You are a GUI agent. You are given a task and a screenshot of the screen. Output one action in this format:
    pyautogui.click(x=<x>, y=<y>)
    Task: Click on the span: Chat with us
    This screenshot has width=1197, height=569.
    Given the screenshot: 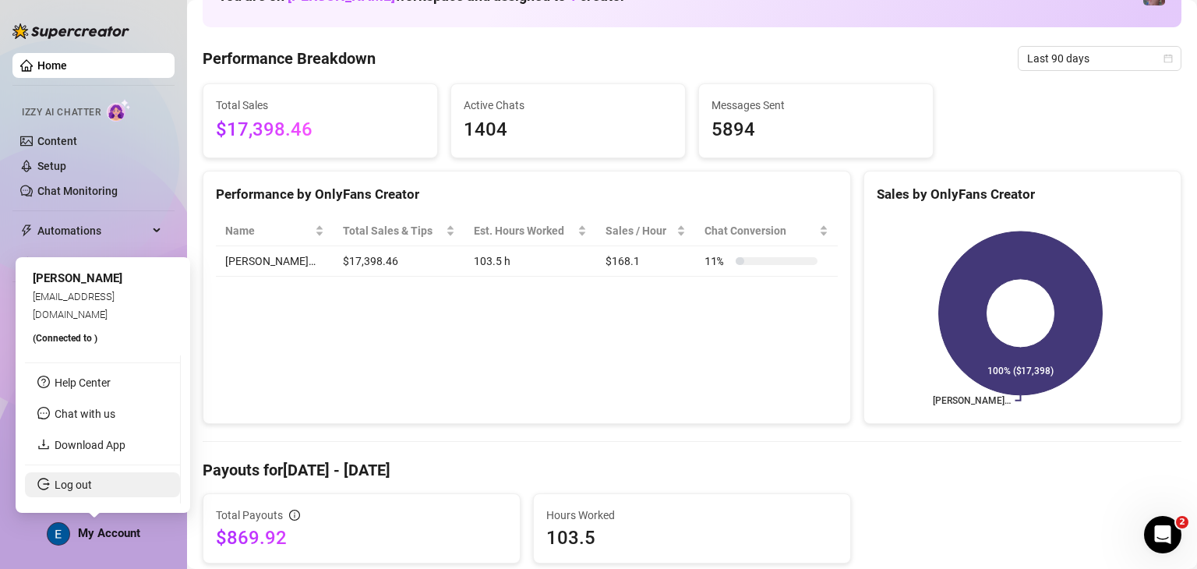 What is the action you would take?
    pyautogui.click(x=85, y=414)
    